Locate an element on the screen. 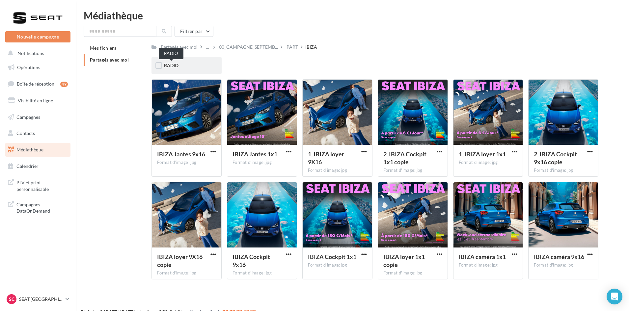 This screenshot has width=629, height=311. a: Contacts is located at coordinates (38, 133).